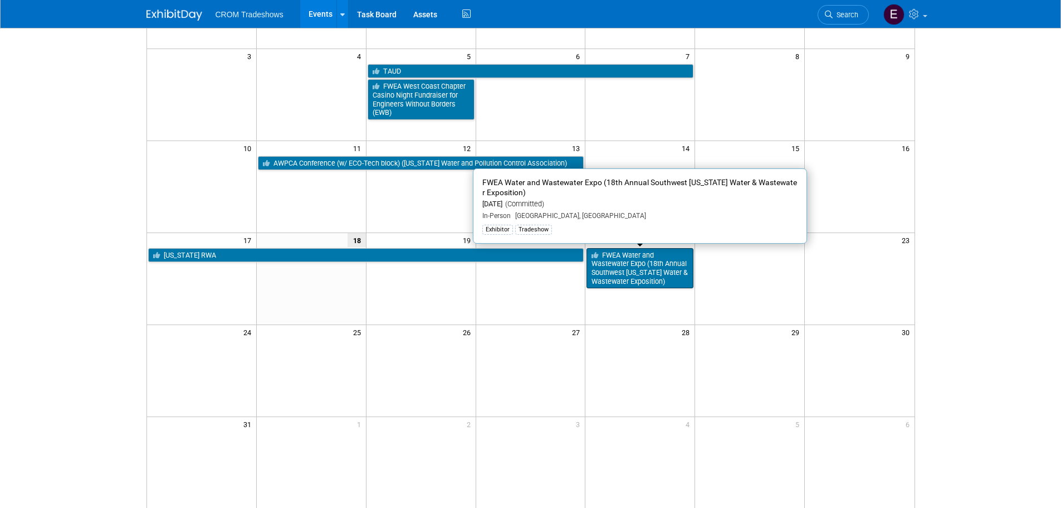  Describe the element at coordinates (496, 216) in the screenshot. I see `span: In-Person` at that location.